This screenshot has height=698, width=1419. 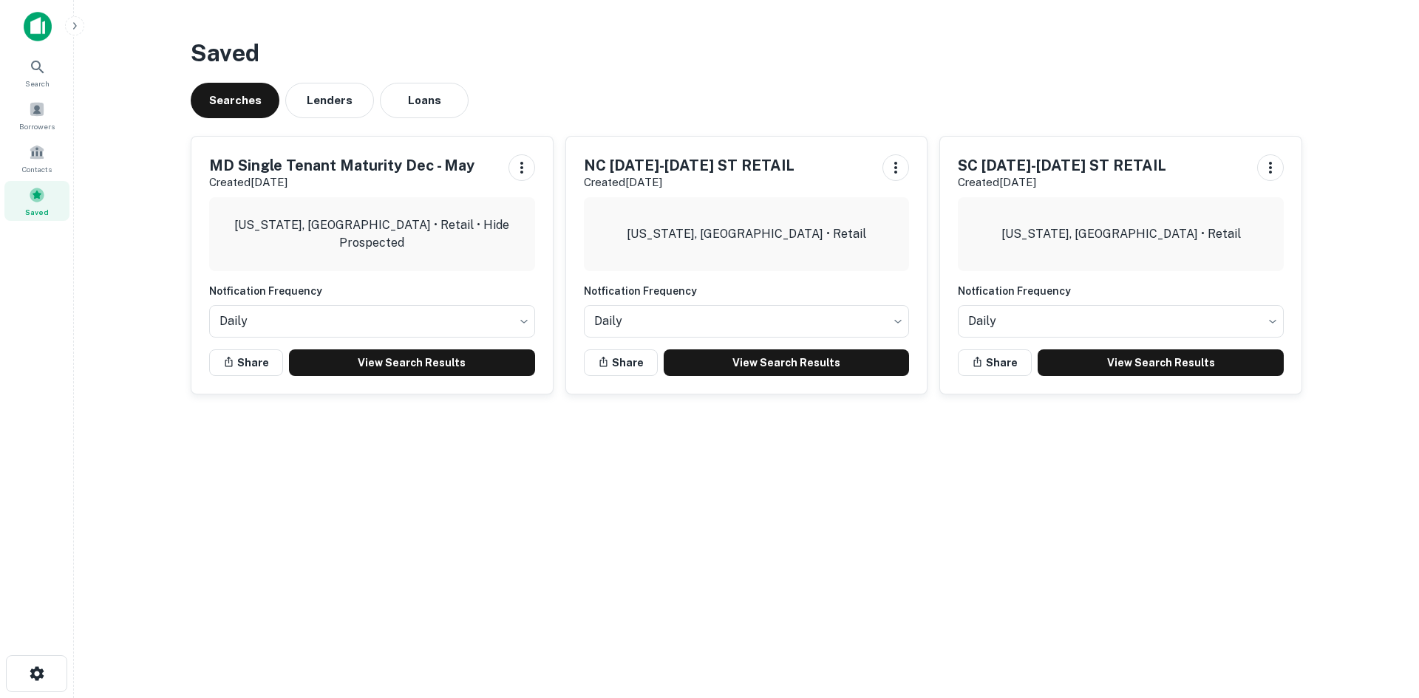 What do you see at coordinates (37, 115) in the screenshot?
I see `div: Borrowers` at bounding box center [37, 115].